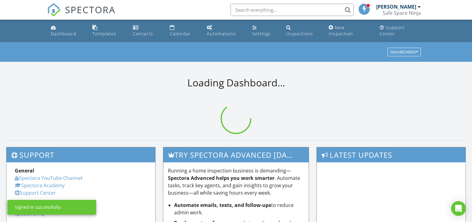  What do you see at coordinates (264, 31) in the screenshot?
I see `a: Settings` at bounding box center [264, 31].